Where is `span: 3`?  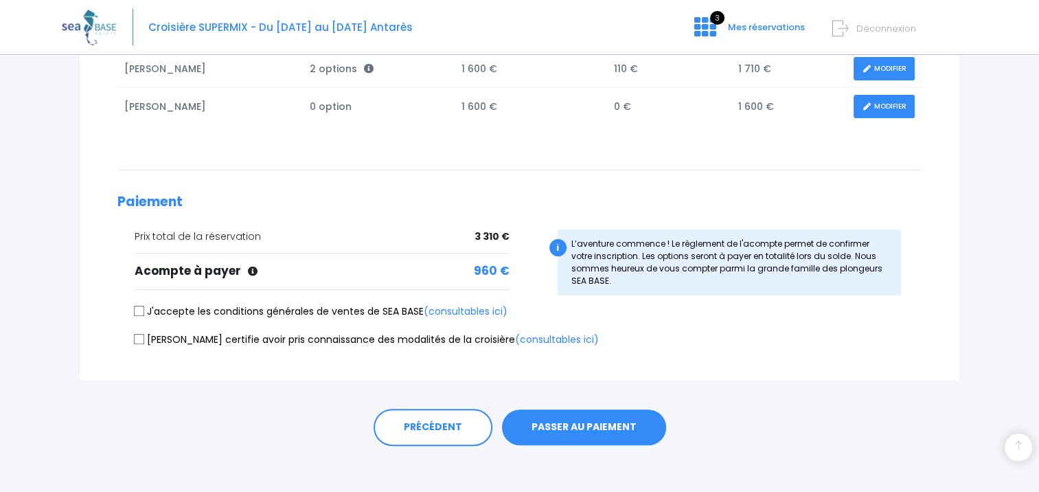 span: 3 is located at coordinates (717, 18).